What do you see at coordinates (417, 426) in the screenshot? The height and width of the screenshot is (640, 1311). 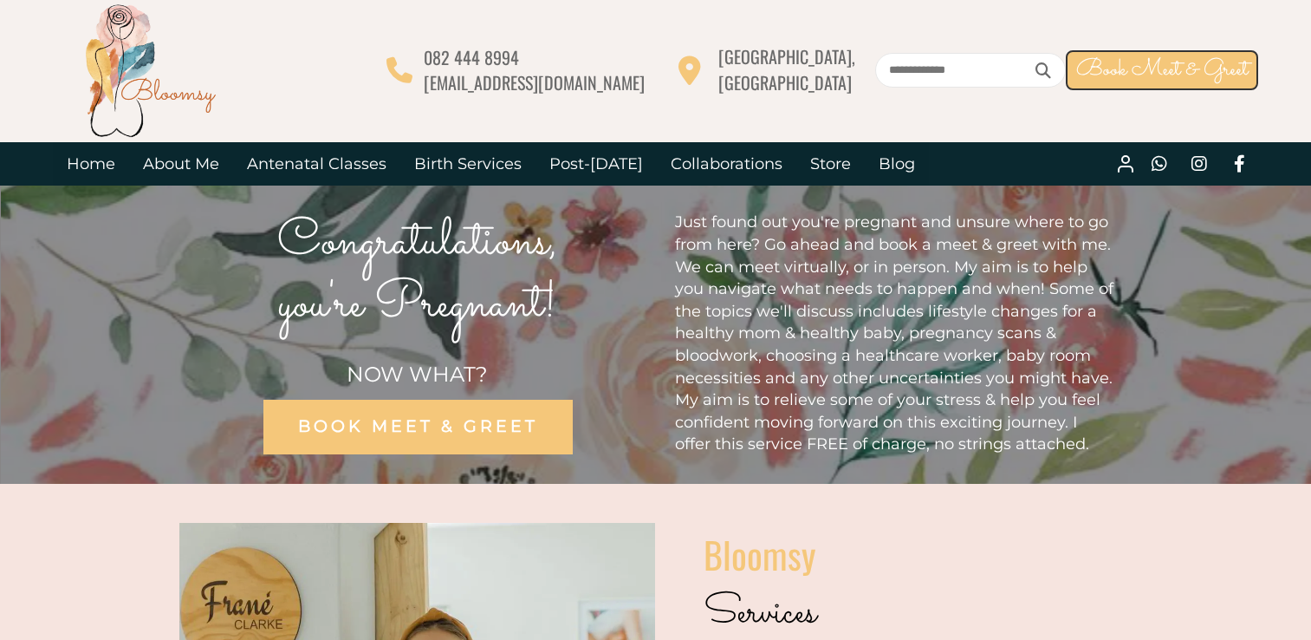 I see `a: BOOK MEET & GREET` at bounding box center [417, 426].